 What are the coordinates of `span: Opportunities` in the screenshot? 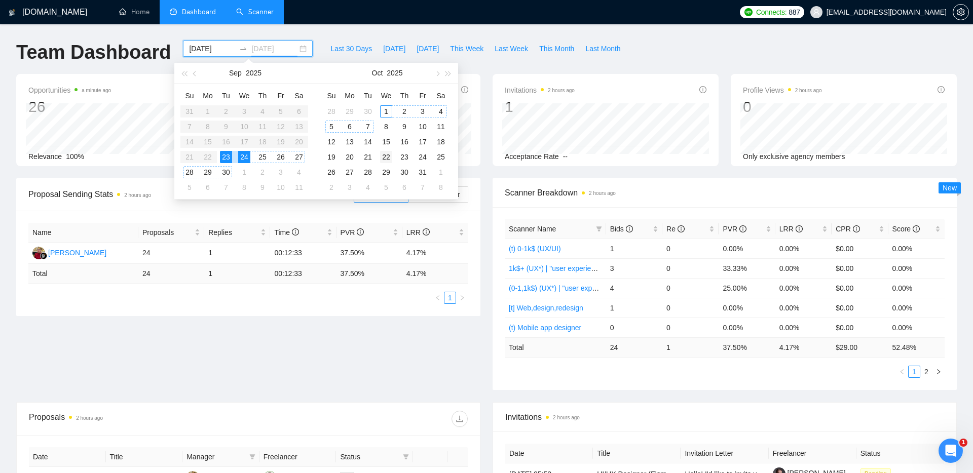 It's located at (69, 90).